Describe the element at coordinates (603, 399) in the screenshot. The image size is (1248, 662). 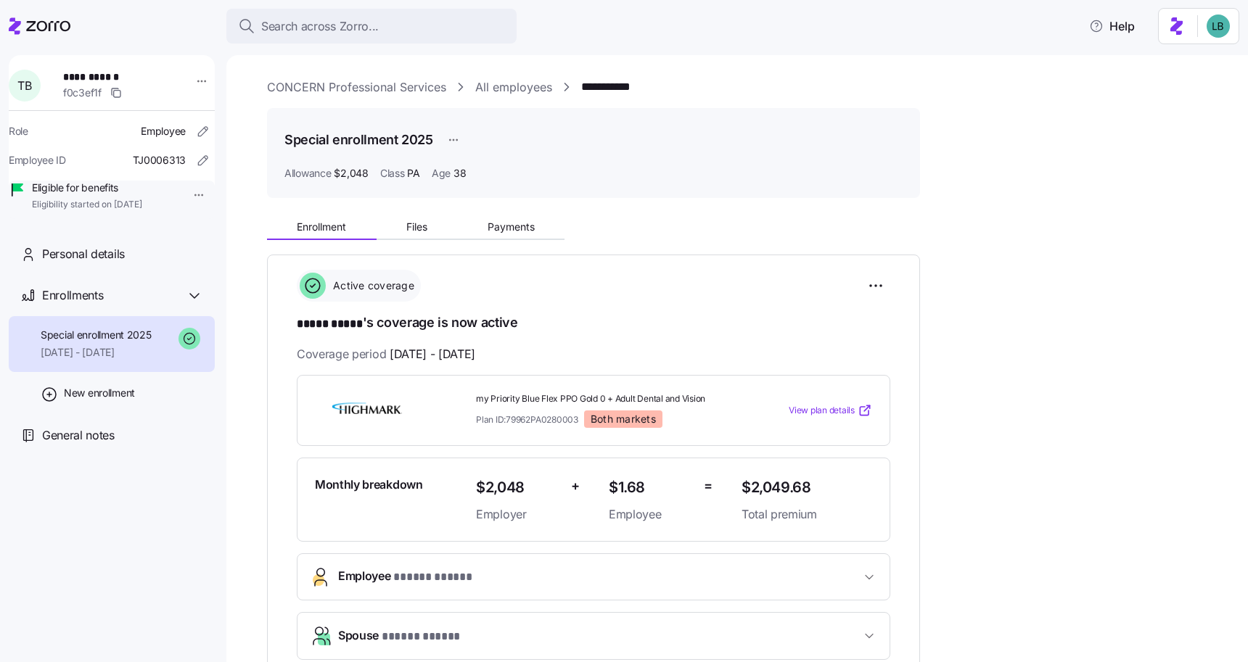
I see `span: my Priority Blue Flex PPO Gold 0 + Adult Dental and Vision` at that location.